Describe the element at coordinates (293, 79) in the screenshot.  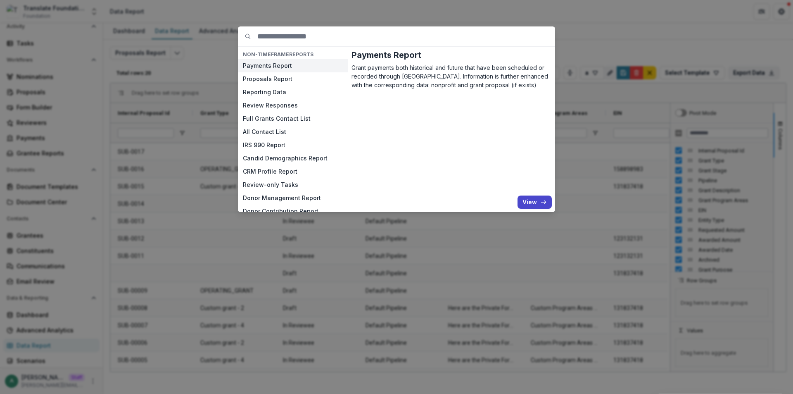
I see `button: Proposals Report` at that location.